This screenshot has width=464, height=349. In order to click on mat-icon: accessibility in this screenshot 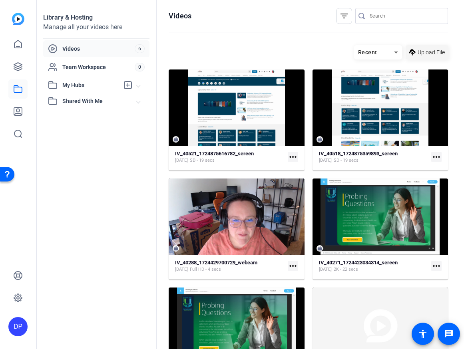, I will do `click(423, 334)`.